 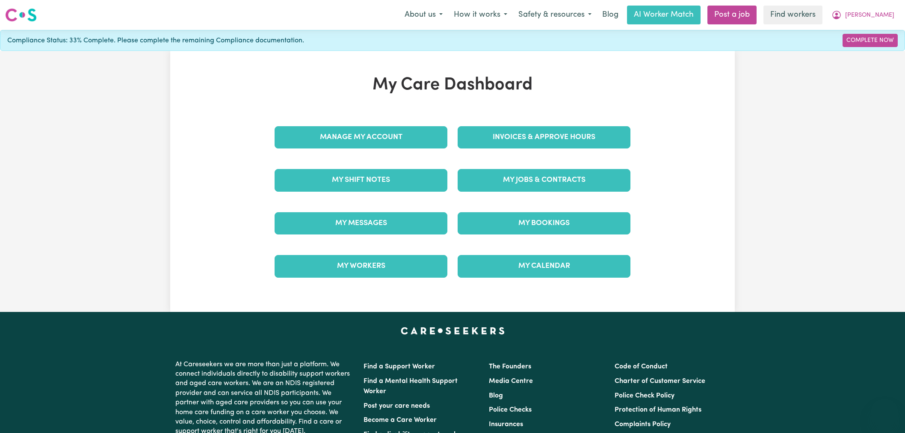 What do you see at coordinates (480, 15) in the screenshot?
I see `button: How it works` at bounding box center [480, 15].